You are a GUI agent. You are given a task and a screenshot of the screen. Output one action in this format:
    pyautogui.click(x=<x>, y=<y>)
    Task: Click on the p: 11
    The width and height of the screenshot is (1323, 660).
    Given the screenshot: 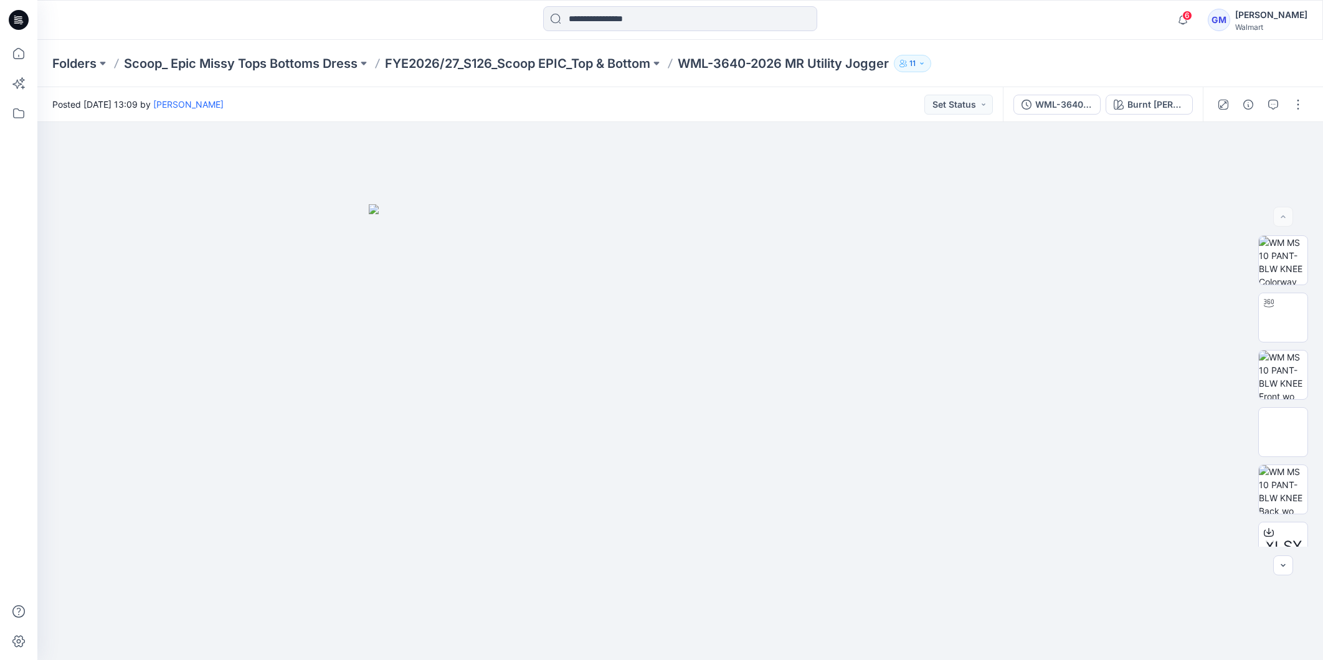 What is the action you would take?
    pyautogui.click(x=913, y=64)
    